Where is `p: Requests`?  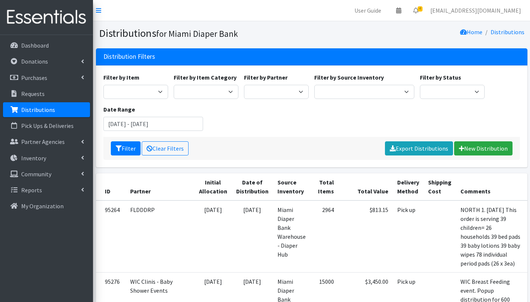 p: Requests is located at coordinates (33, 94).